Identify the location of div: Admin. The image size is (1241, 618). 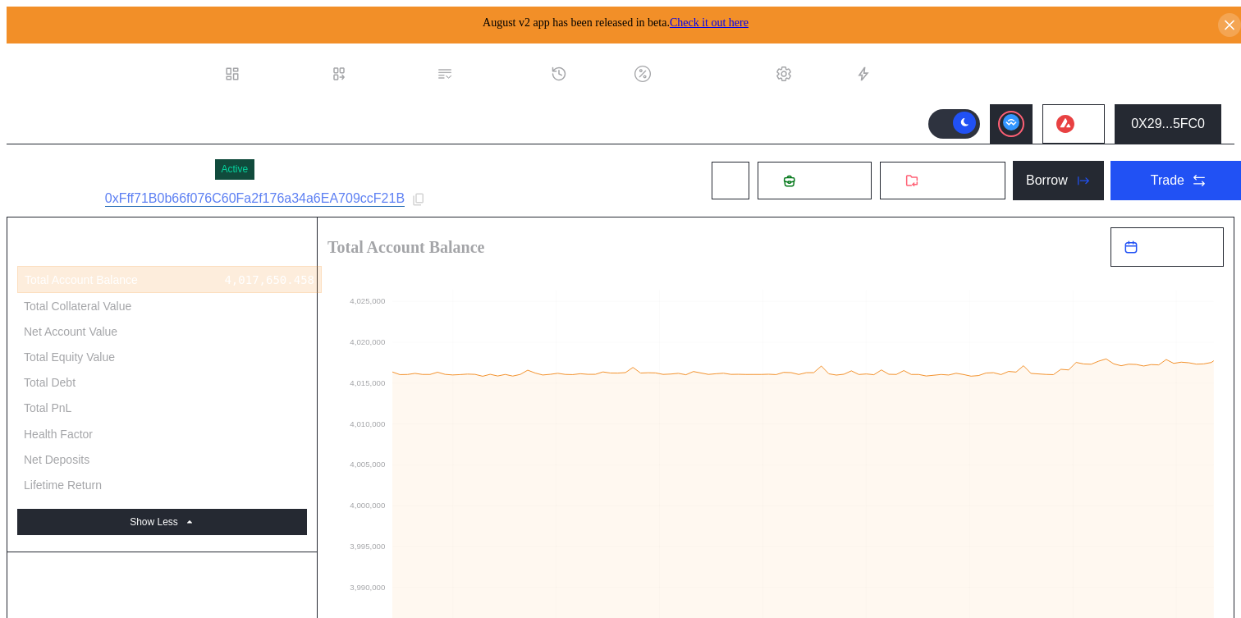
(817, 74).